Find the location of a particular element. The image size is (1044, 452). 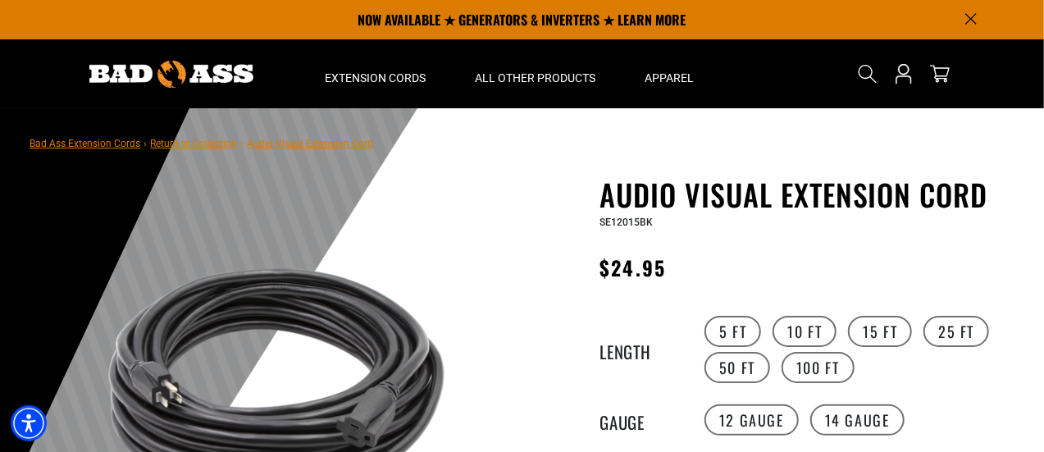

label: 100 FT is located at coordinates (818, 368).